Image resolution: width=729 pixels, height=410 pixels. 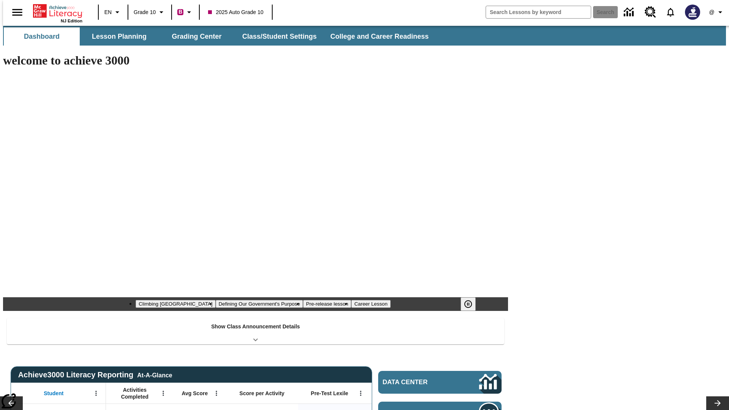 What do you see at coordinates (692, 12) in the screenshot?
I see `button: Select a new avatar` at bounding box center [692, 12].